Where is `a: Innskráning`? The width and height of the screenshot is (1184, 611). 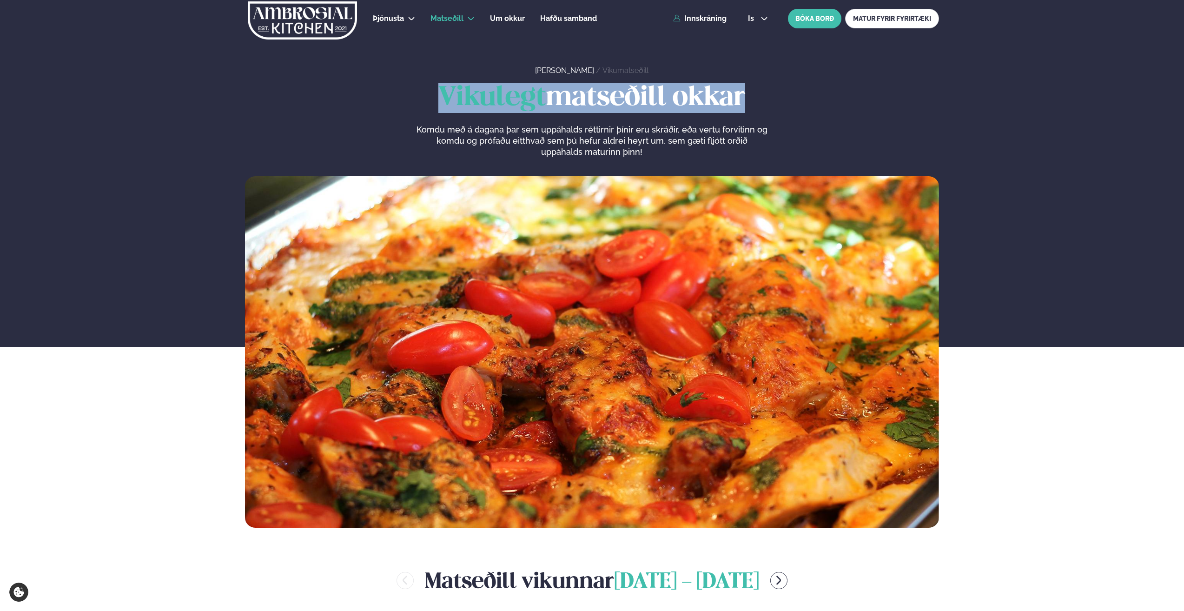 a: Innskráning is located at coordinates (700, 19).